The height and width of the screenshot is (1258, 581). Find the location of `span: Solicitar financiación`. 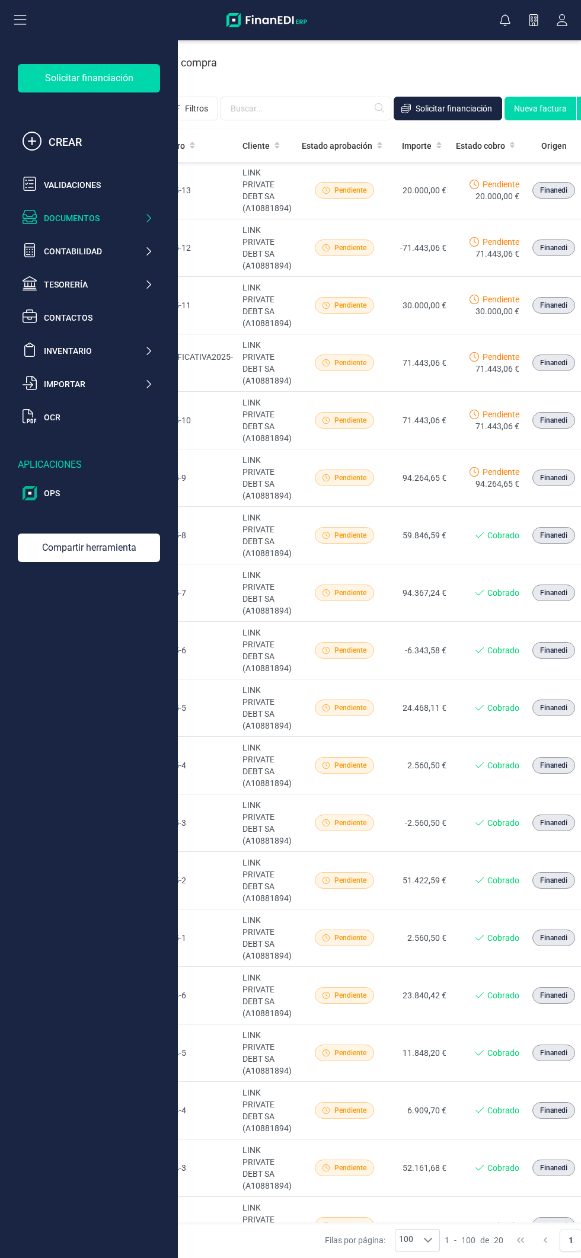

span: Solicitar financiación is located at coordinates (453, 108).